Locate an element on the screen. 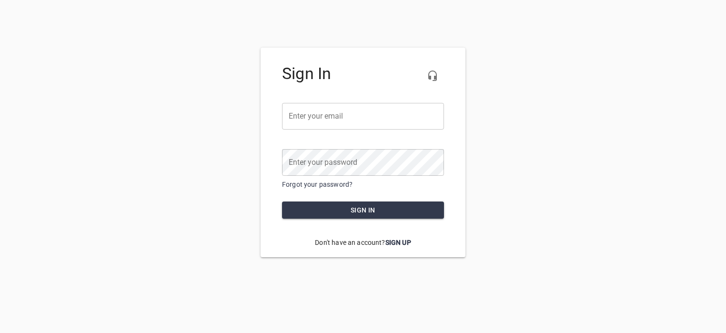  a: Forgot your password? is located at coordinates (317, 184).